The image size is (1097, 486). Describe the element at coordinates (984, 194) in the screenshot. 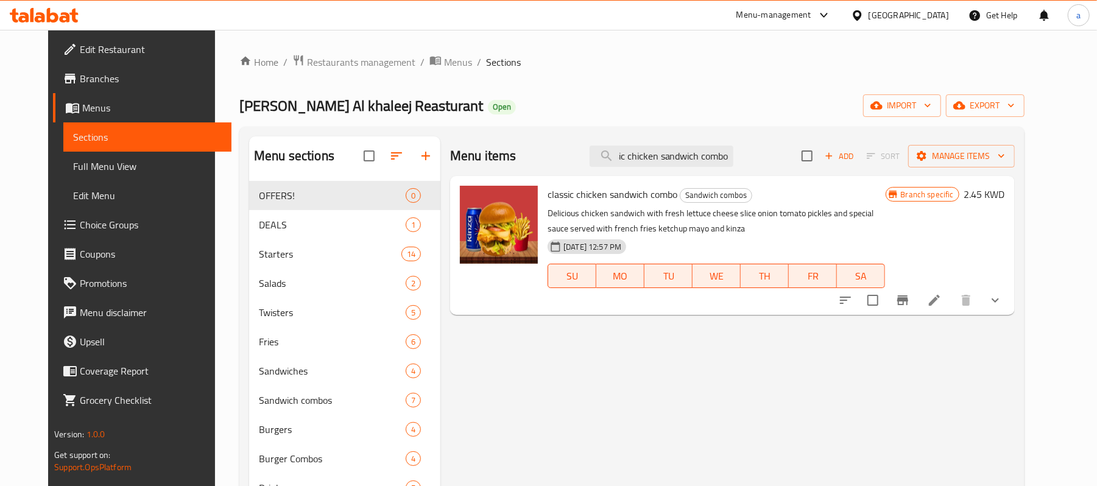

I see `h6: 2.45 KWD` at that location.